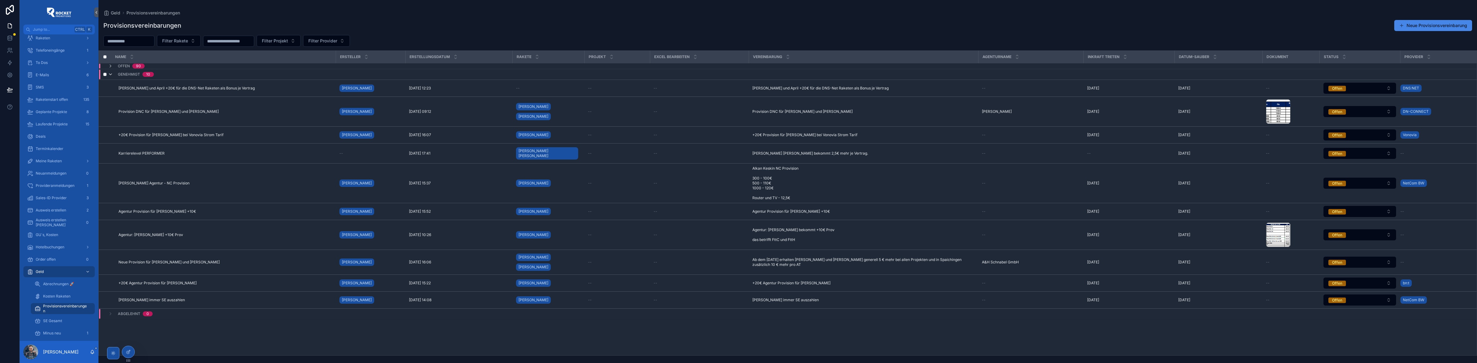 This screenshot has height=363, width=1477. I want to click on span: Terminkalender, so click(50, 149).